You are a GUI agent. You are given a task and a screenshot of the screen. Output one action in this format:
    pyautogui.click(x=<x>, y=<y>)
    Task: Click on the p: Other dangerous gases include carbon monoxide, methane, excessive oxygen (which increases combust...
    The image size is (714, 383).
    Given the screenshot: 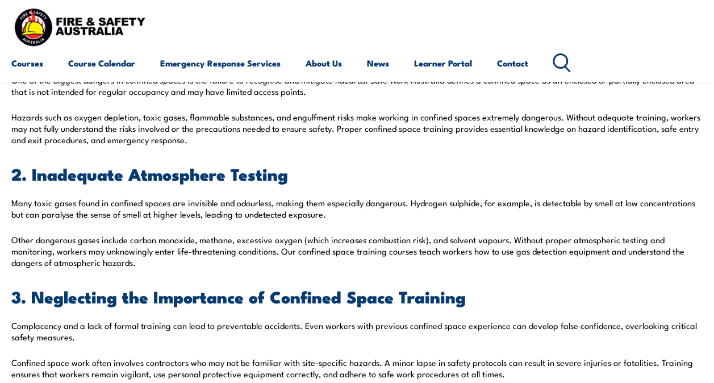 What is the action you would take?
    pyautogui.click(x=357, y=251)
    